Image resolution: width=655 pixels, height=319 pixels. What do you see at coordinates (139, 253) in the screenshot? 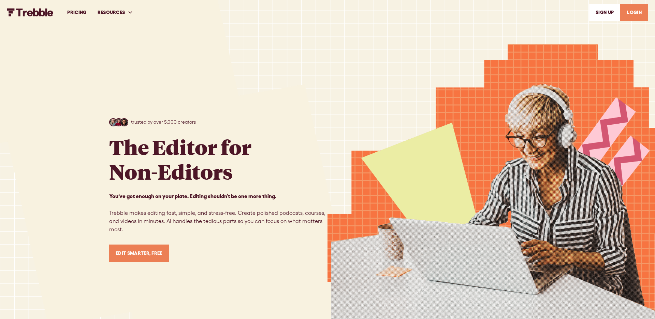
I see `a: Edit Smarter, Free` at bounding box center [139, 253].